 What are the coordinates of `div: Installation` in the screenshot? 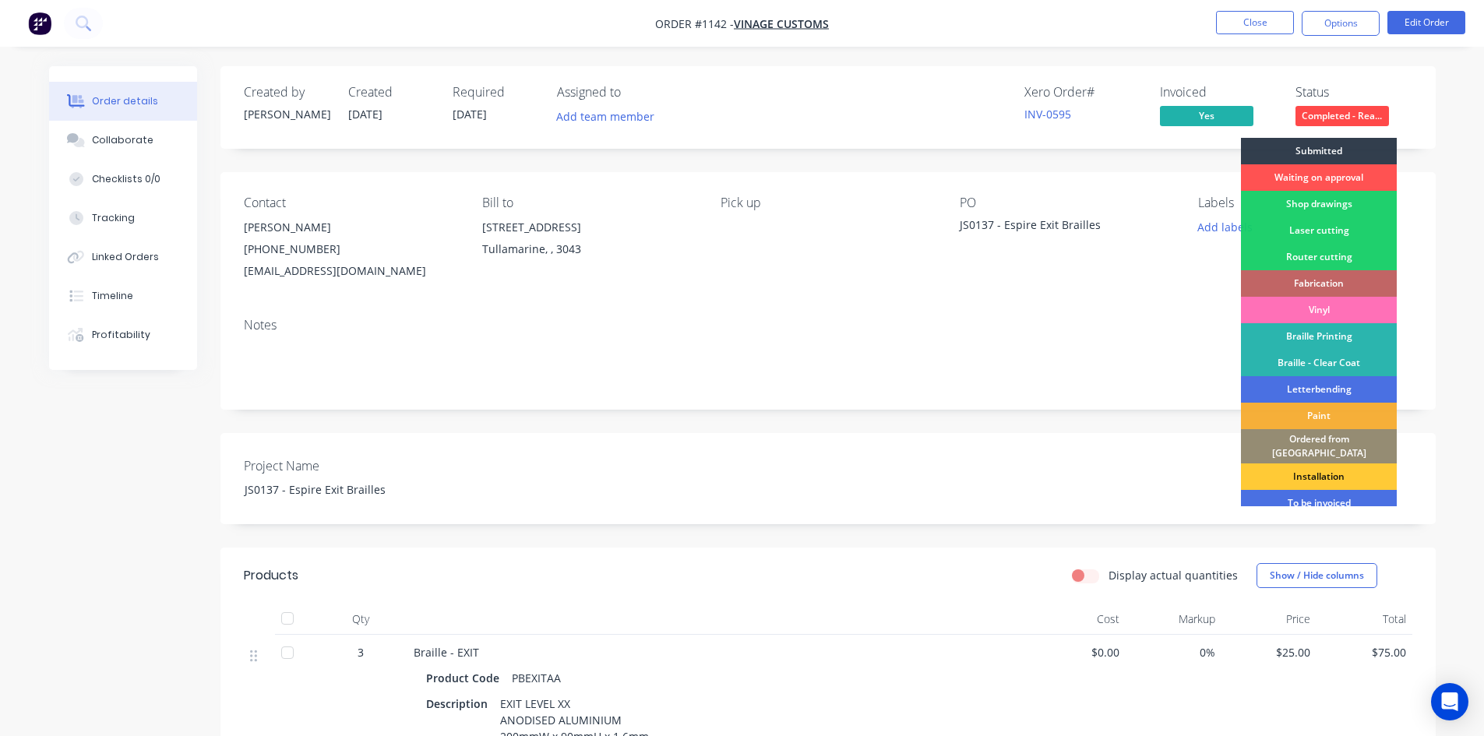 It's located at (1319, 477).